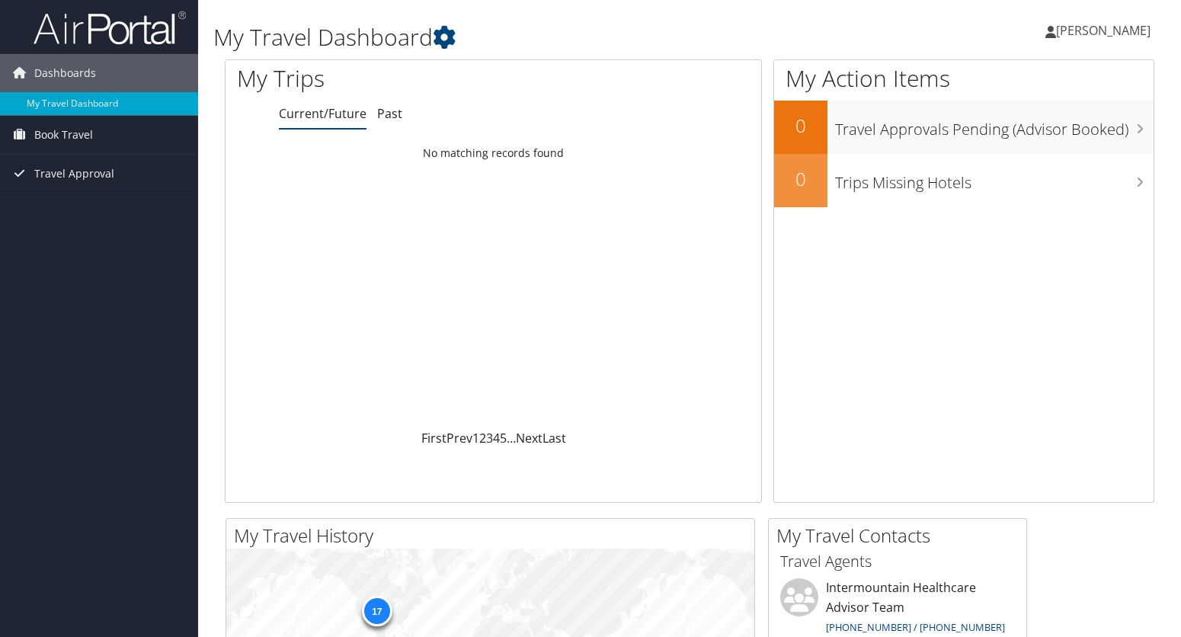  What do you see at coordinates (482, 438) in the screenshot?
I see `a: 2` at bounding box center [482, 438].